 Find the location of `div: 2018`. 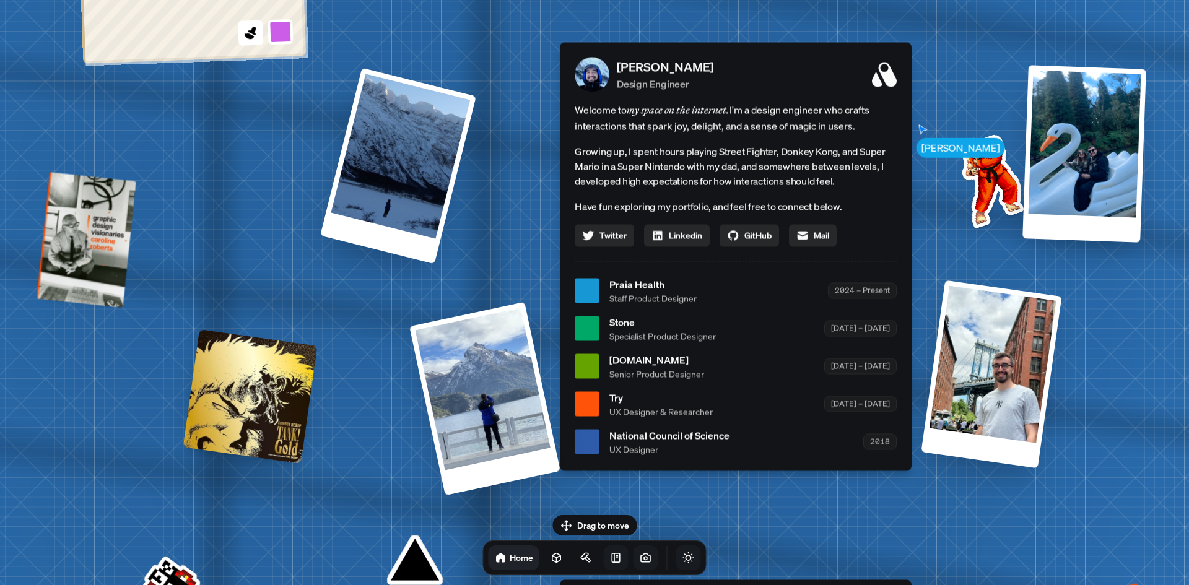

div: 2018 is located at coordinates (880, 442).